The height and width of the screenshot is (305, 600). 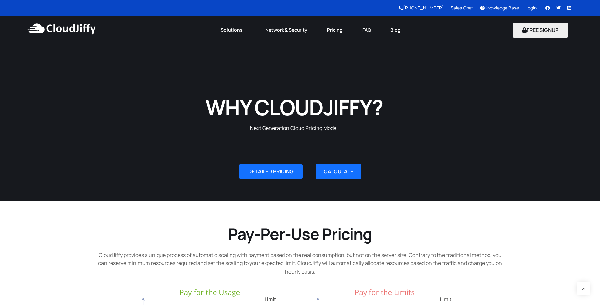 What do you see at coordinates (338, 171) in the screenshot?
I see `a: CALCULATE` at bounding box center [338, 171].